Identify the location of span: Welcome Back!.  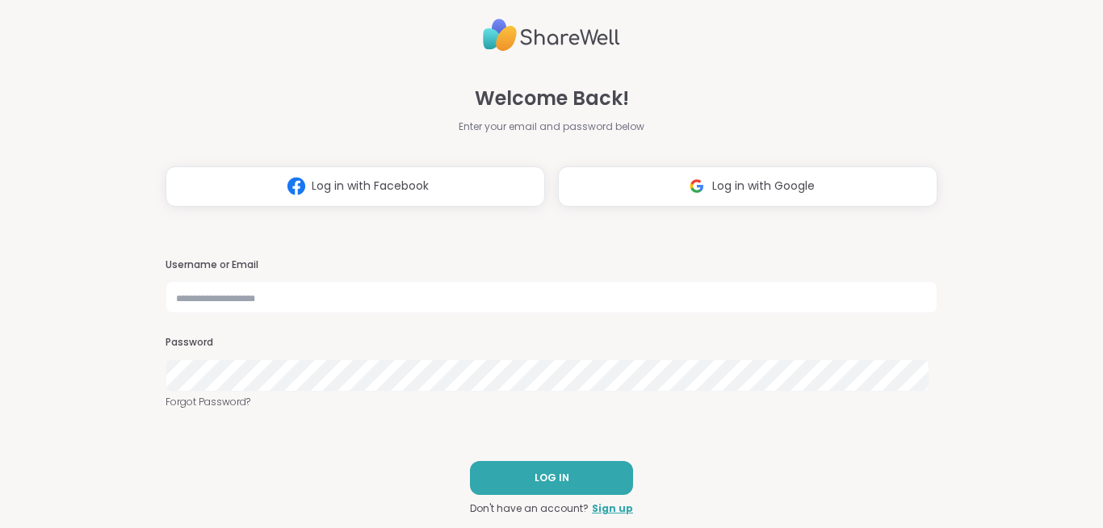
(551, 98).